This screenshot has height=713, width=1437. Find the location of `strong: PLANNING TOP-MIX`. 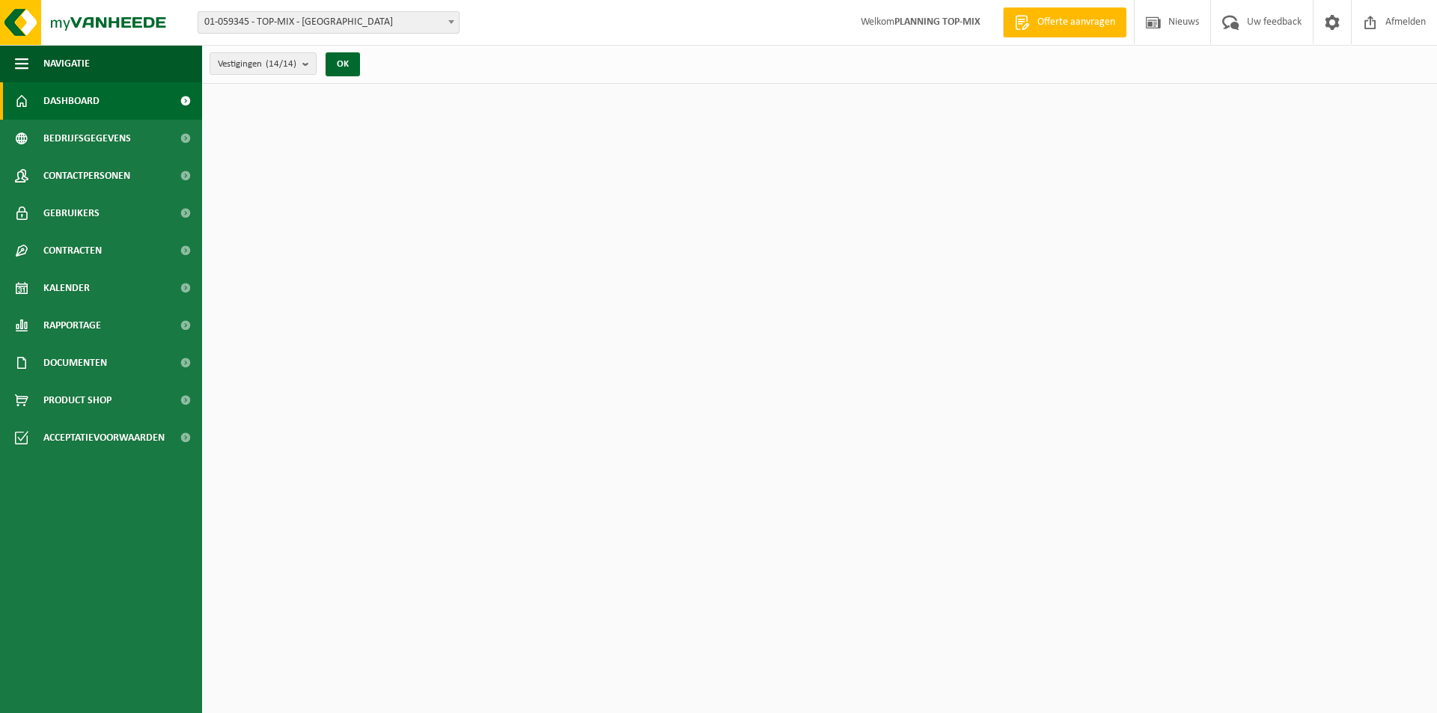

strong: PLANNING TOP-MIX is located at coordinates (937, 22).